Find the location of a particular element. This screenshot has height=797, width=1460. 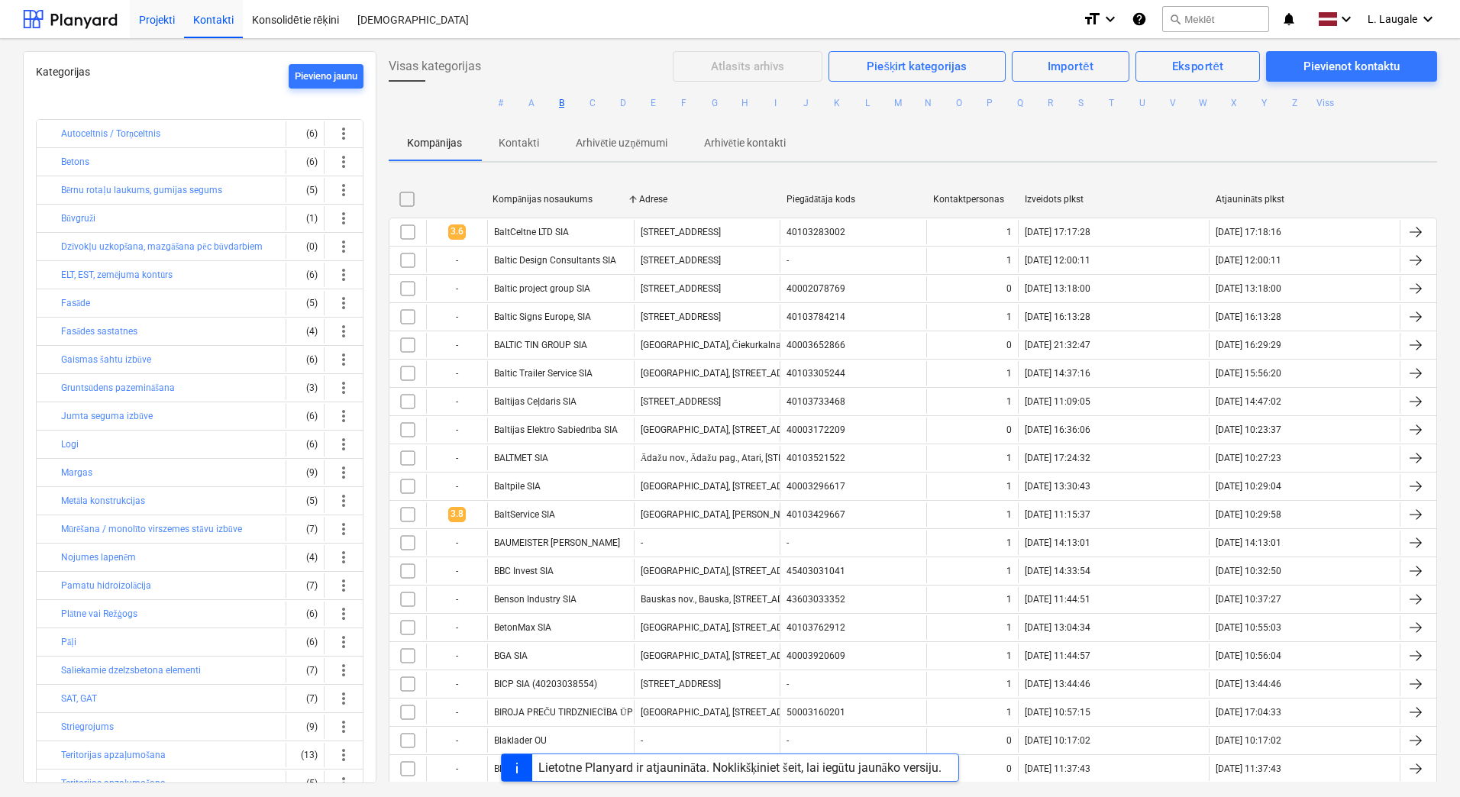

div: (3) is located at coordinates (305, 388).